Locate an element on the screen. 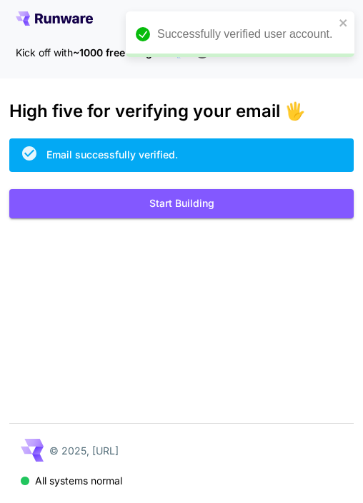 This screenshot has width=363, height=503. span: Kick off with is located at coordinates (44, 52).